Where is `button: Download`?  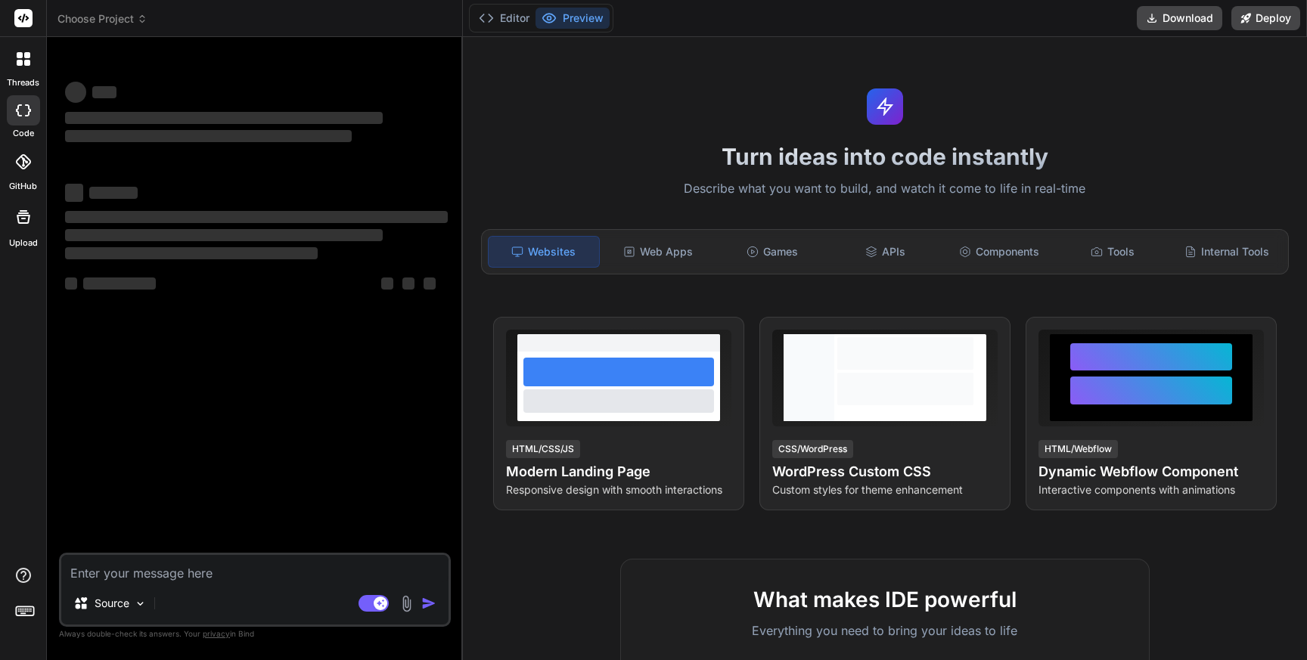 button: Download is located at coordinates (1179, 18).